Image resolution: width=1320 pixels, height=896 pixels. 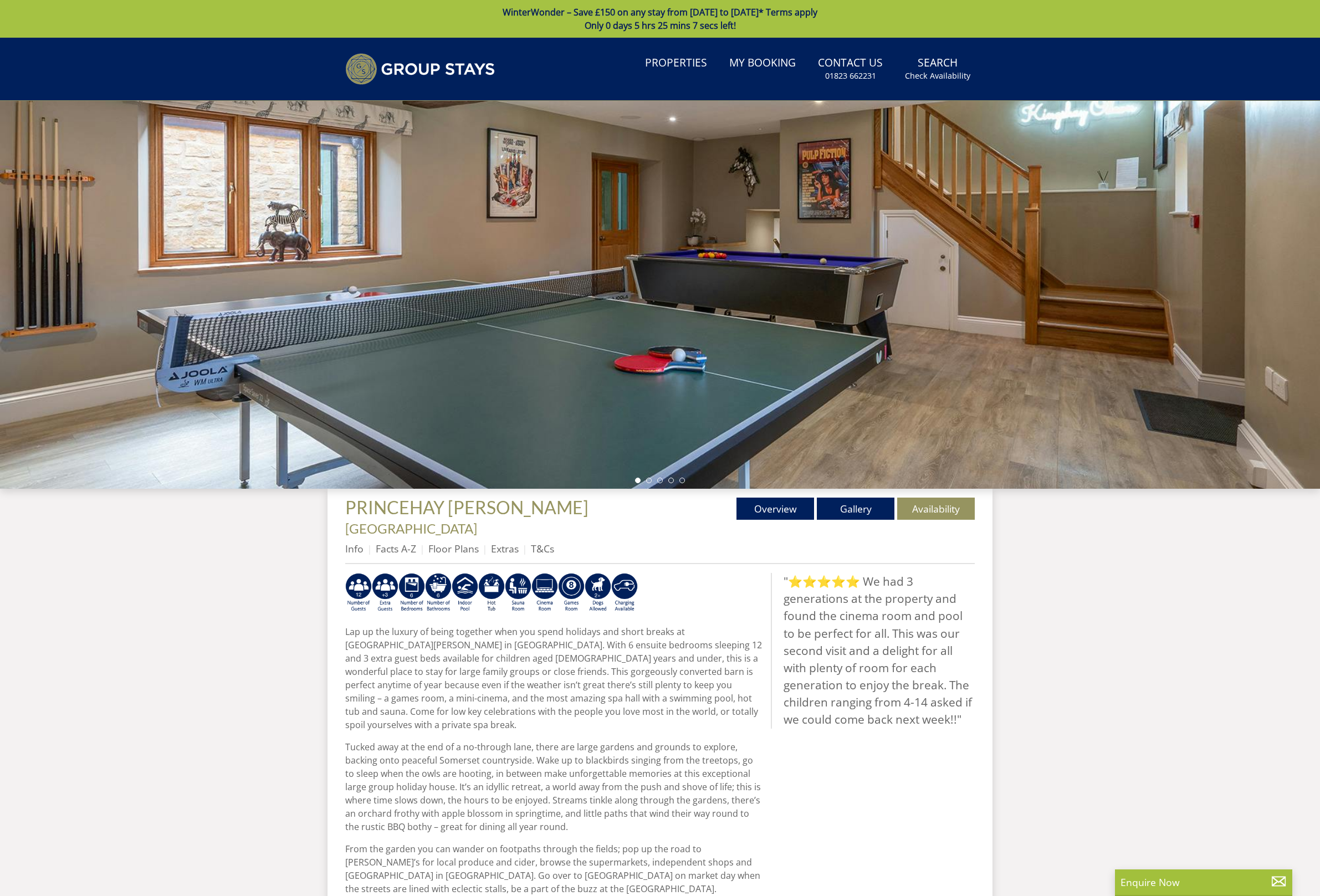 I want to click on small: Check Availability, so click(x=938, y=76).